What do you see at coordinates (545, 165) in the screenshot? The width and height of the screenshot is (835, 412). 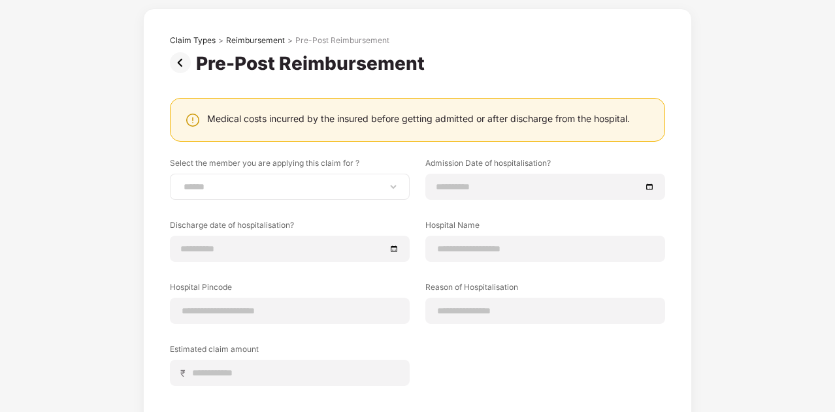 I see `label: Admission Date of hospitalisation?` at bounding box center [545, 165].